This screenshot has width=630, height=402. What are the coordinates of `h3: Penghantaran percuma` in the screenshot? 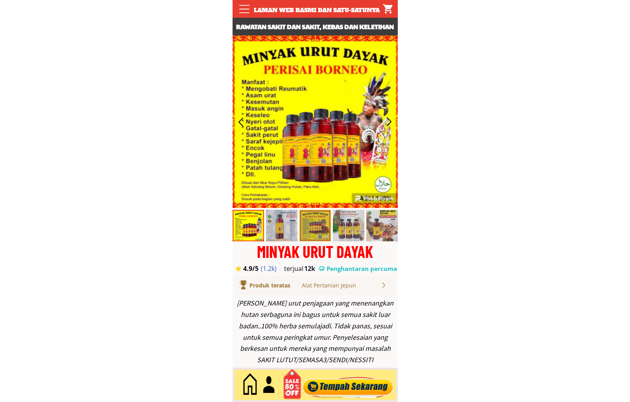 It's located at (362, 269).